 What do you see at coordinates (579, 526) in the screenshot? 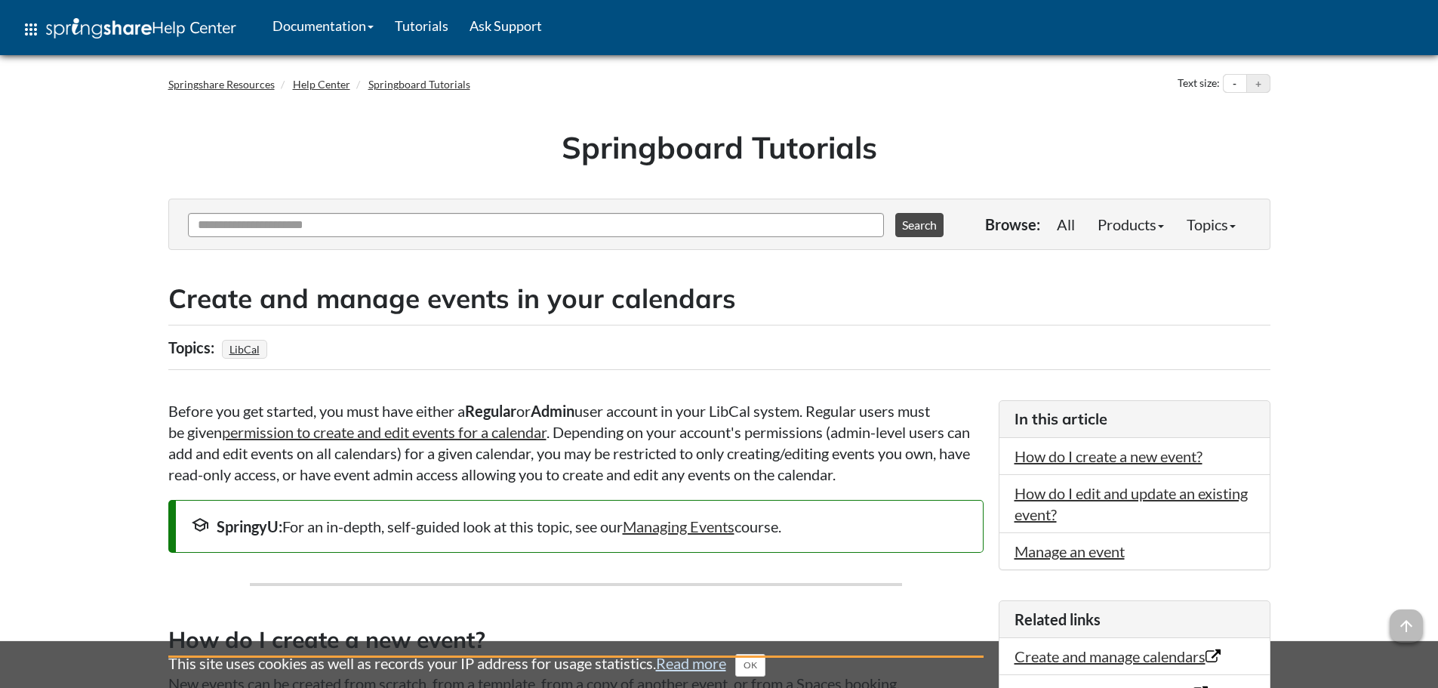
I see `div: For an in-depth, self-guided look at this topic, see our course.` at bounding box center [579, 526].